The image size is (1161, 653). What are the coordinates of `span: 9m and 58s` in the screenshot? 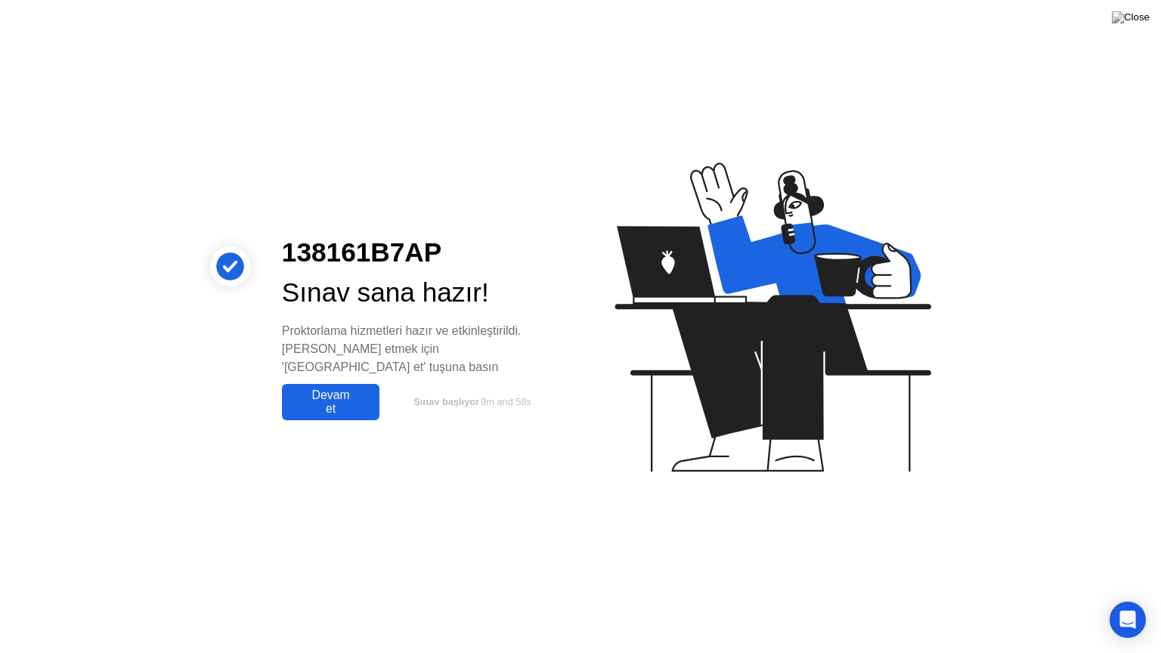 It's located at (506, 402).